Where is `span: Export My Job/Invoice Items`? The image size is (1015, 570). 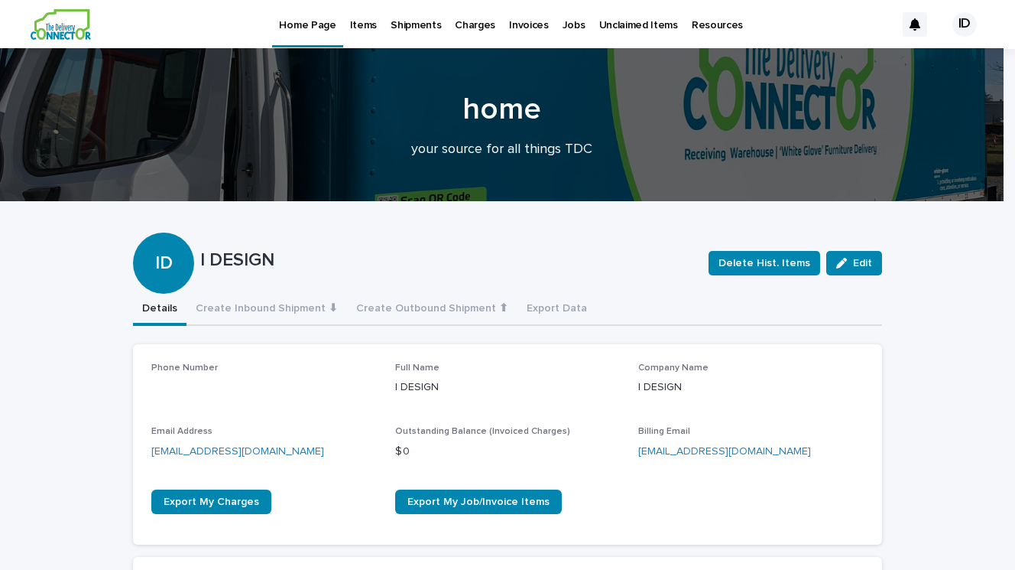 span: Export My Job/Invoice Items is located at coordinates (479, 501).